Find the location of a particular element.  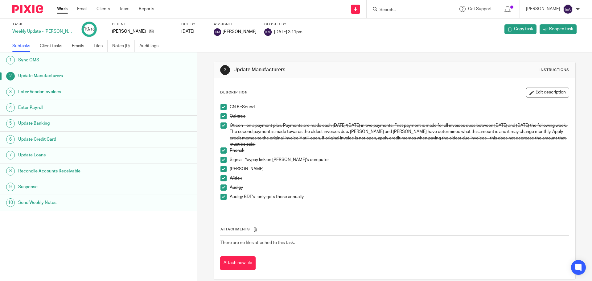

a: Team is located at coordinates (124, 9).